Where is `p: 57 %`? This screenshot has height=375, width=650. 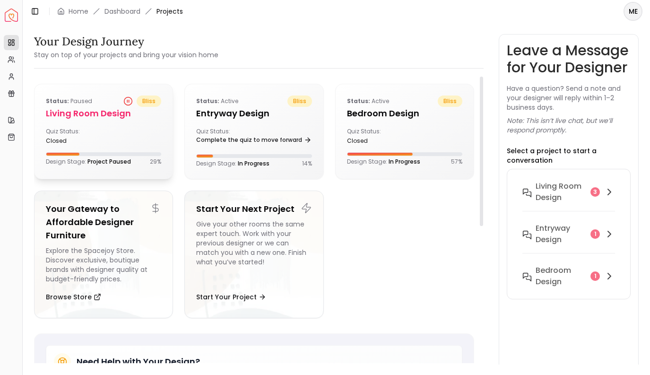
p: 57 % is located at coordinates (457, 162).